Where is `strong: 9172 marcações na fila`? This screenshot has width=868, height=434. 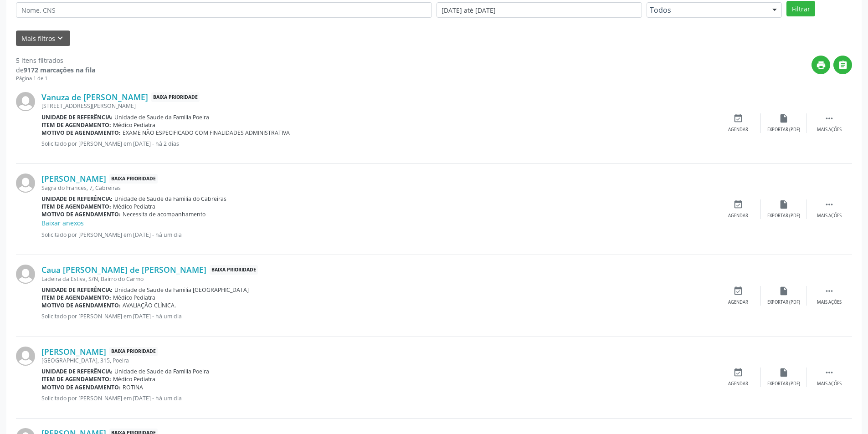 strong: 9172 marcações na fila is located at coordinates (59, 70).